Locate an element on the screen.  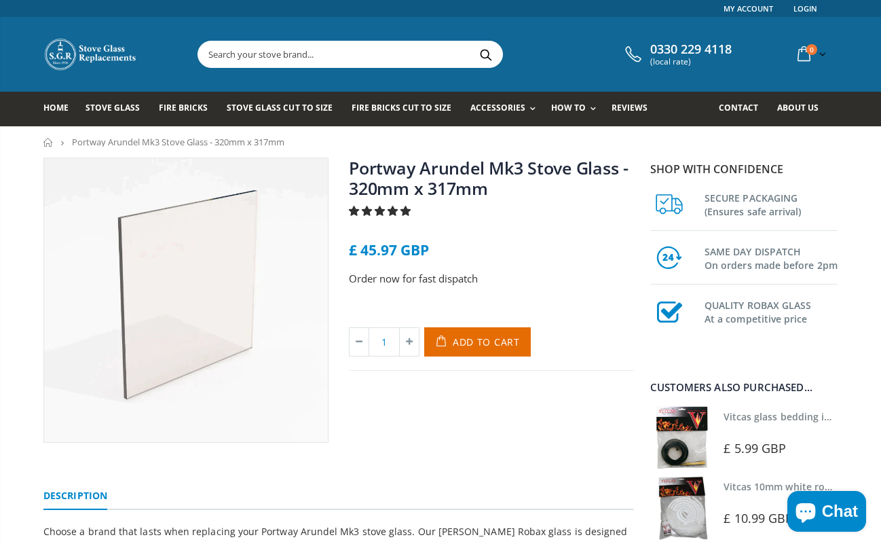
button: Search is located at coordinates (485, 54).